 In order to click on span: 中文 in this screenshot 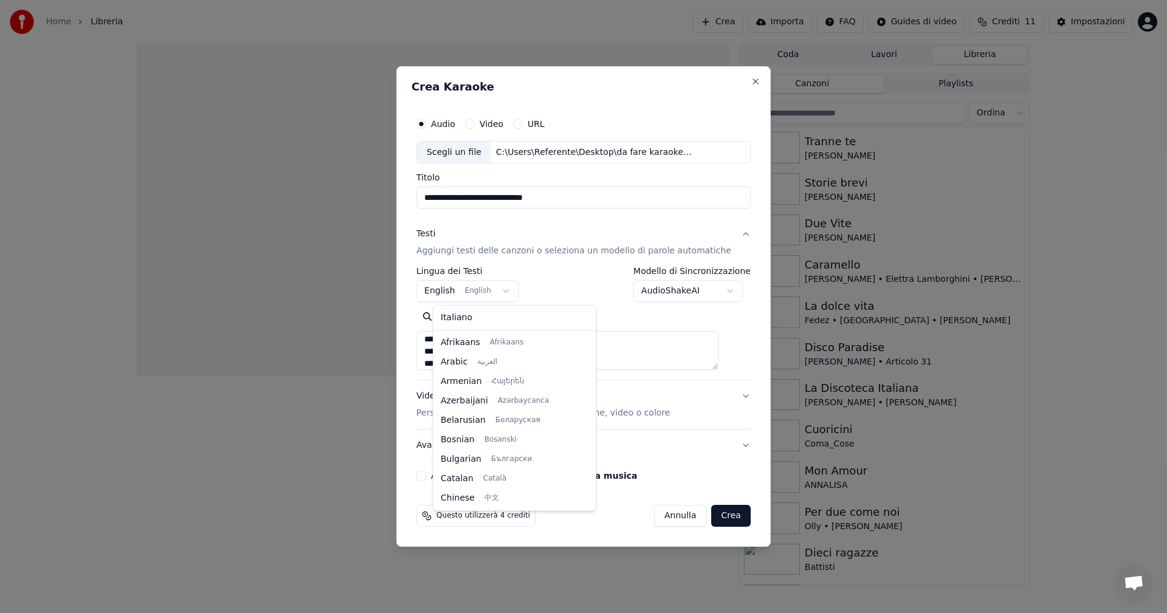, I will do `click(492, 499)`.